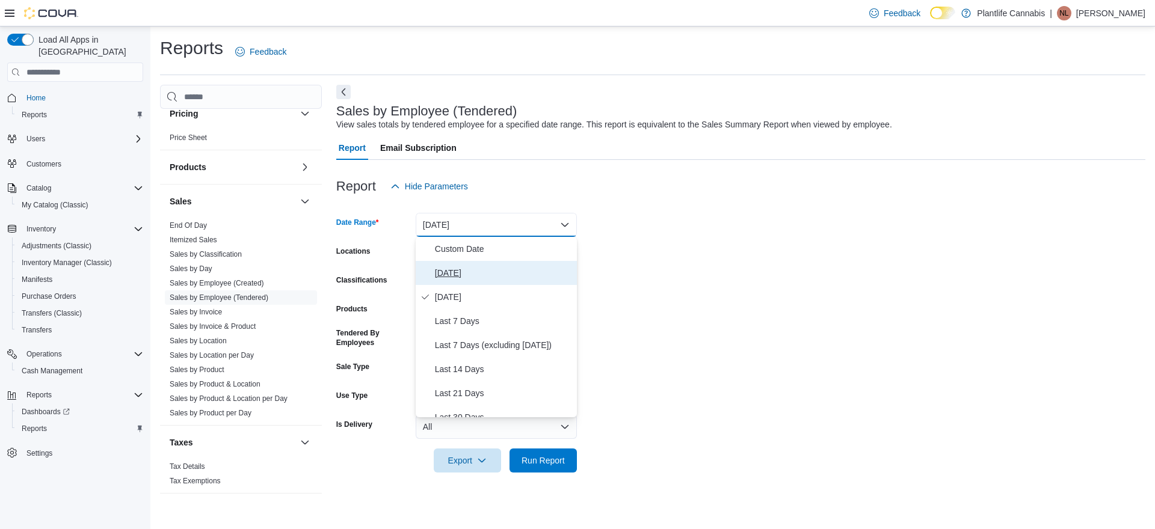 The width and height of the screenshot is (1155, 529). What do you see at coordinates (614, 125) in the screenshot?
I see `div: View sales totals by tendered employee for a specified date range. This report is equivalent to t...` at bounding box center [614, 125].